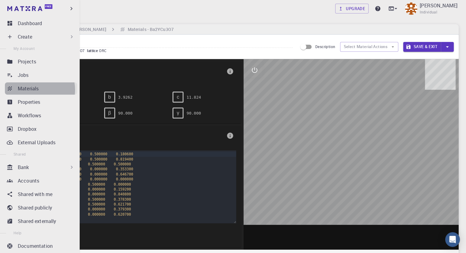 Image resolution: width=466 pixels, height=253 pixels. What do you see at coordinates (122, 199) in the screenshot?
I see `span: 0.378300` at bounding box center [122, 199].